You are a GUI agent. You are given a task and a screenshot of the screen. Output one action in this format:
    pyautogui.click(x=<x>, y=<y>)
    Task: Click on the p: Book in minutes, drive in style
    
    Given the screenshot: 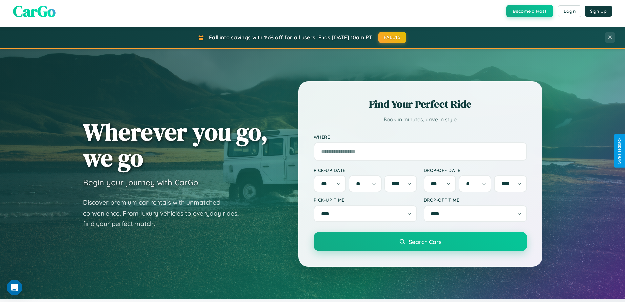 What is the action you would take?
    pyautogui.click(x=421, y=119)
    